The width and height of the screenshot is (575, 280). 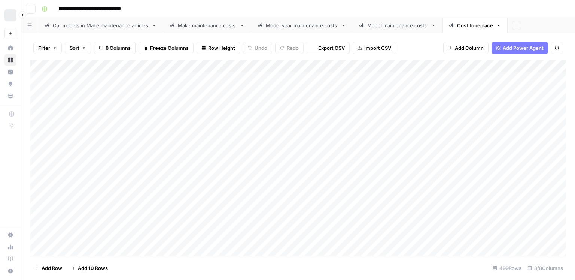 What do you see at coordinates (328, 48) in the screenshot?
I see `button: Export CSV` at bounding box center [328, 48].